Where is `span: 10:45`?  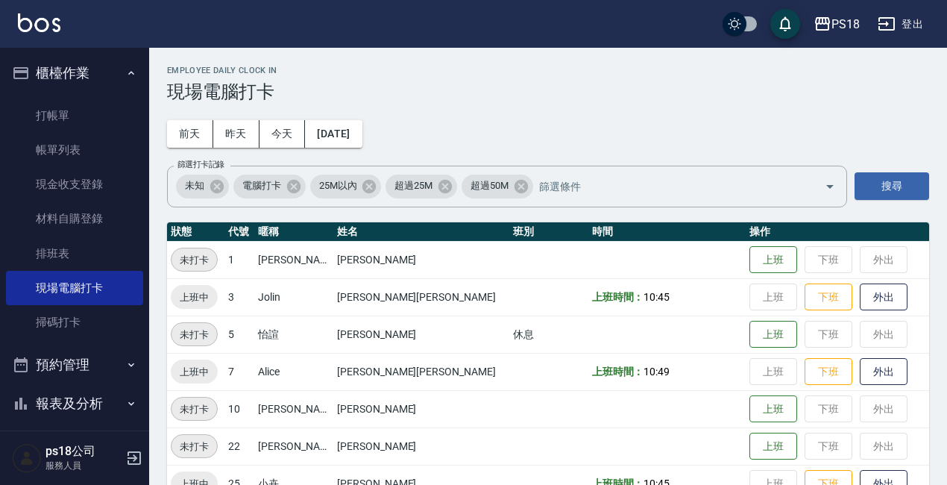 span: 10:45 is located at coordinates (656, 297).